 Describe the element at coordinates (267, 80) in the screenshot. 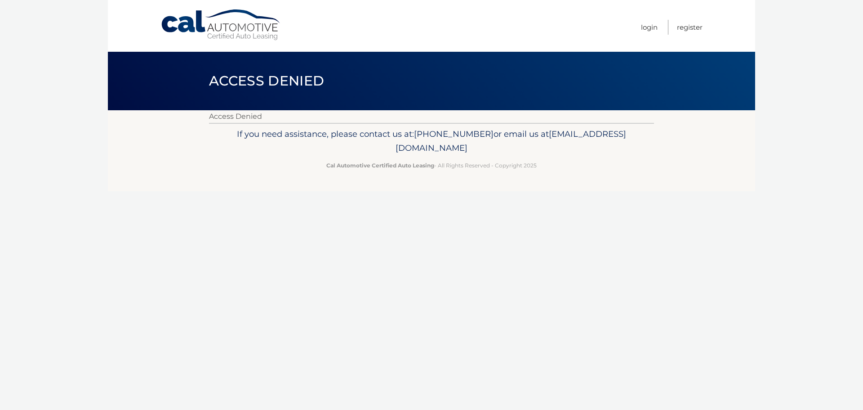

I see `span: Access Denied` at that location.